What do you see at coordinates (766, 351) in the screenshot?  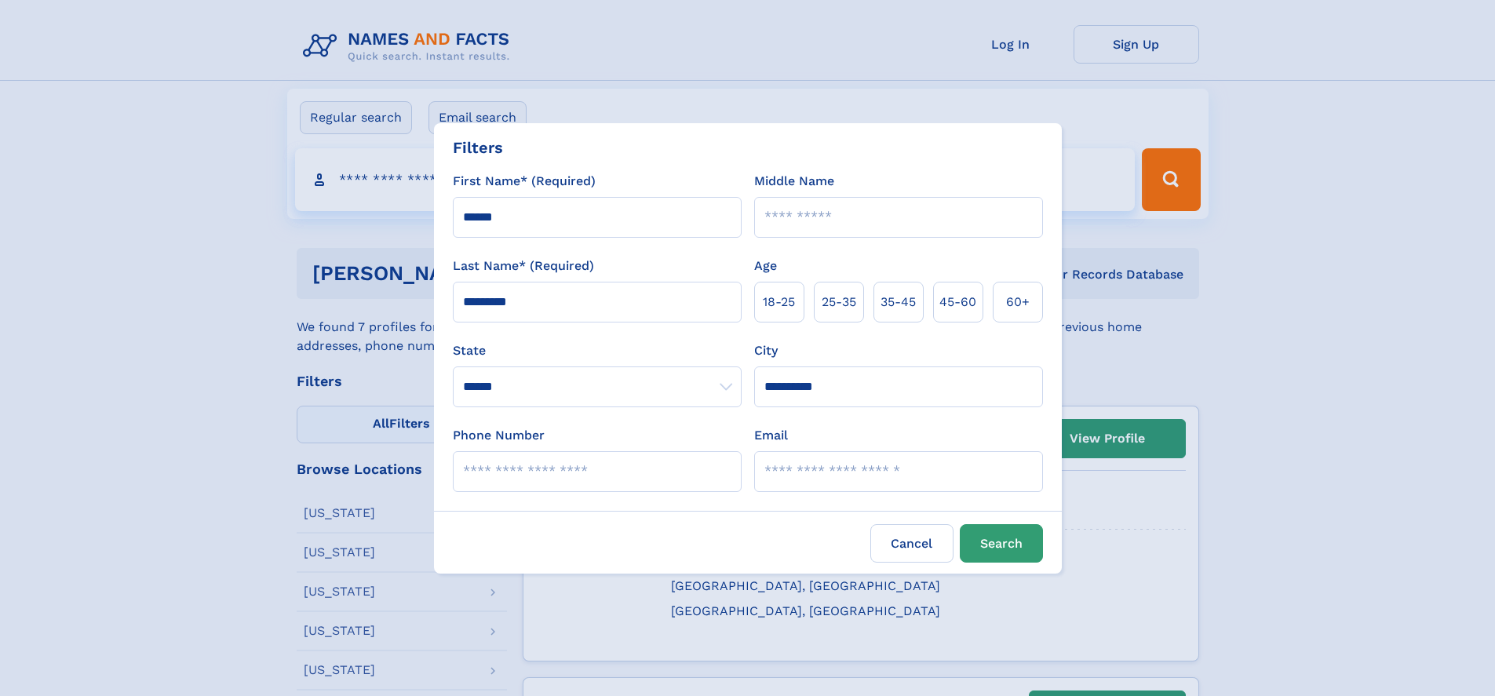 I see `label: City` at bounding box center [766, 351].